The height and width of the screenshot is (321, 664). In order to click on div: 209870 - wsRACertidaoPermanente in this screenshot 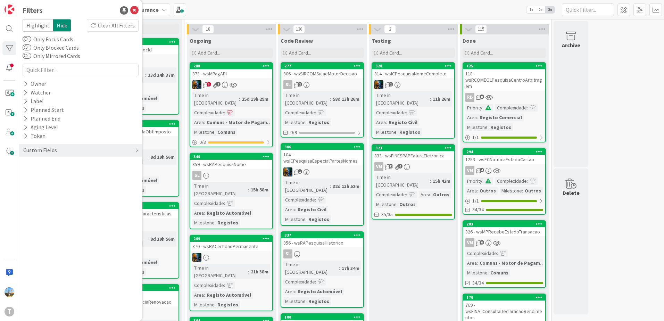, I will do `click(231, 243)`.